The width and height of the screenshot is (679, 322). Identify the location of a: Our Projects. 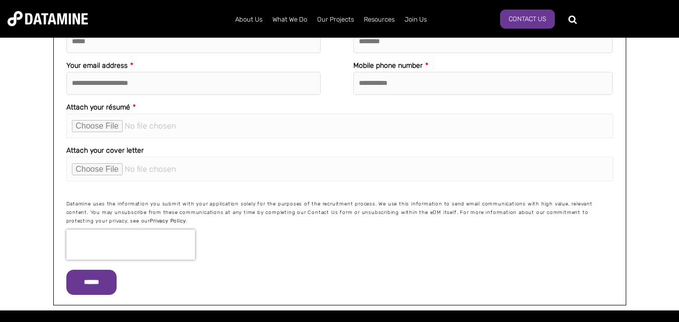
(335, 20).